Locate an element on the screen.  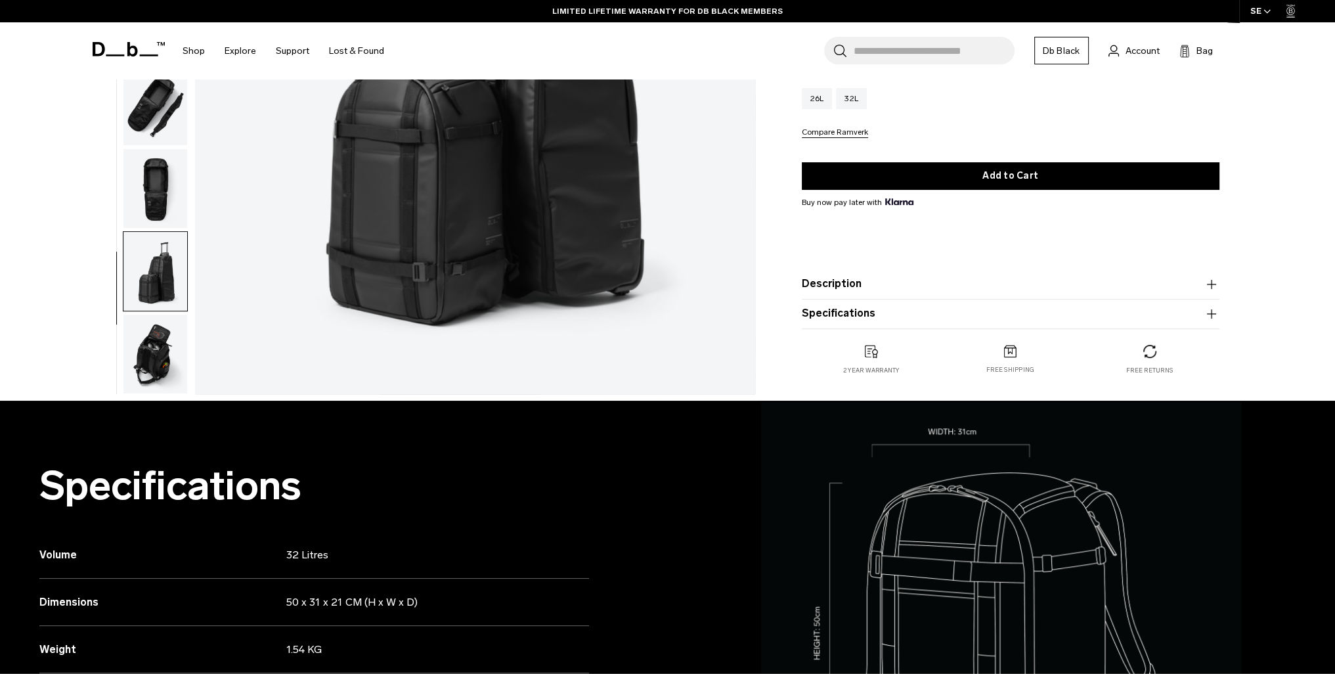
a: 32L is located at coordinates (851, 98).